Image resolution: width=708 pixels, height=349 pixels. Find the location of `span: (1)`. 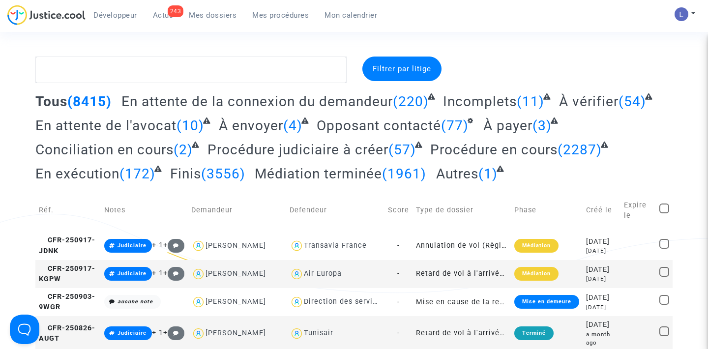

span: (1) is located at coordinates (488, 174).